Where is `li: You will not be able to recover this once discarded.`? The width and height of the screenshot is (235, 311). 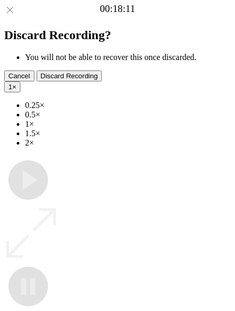 li: You will not be able to recover this once discarded. is located at coordinates (128, 57).